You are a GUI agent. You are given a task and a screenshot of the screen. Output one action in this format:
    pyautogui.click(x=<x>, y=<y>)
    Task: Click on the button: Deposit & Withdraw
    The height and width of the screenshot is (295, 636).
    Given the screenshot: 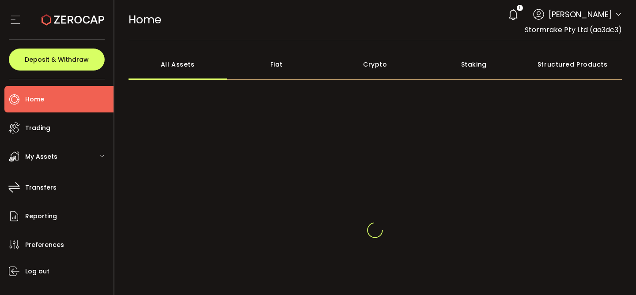 What is the action you would take?
    pyautogui.click(x=57, y=60)
    